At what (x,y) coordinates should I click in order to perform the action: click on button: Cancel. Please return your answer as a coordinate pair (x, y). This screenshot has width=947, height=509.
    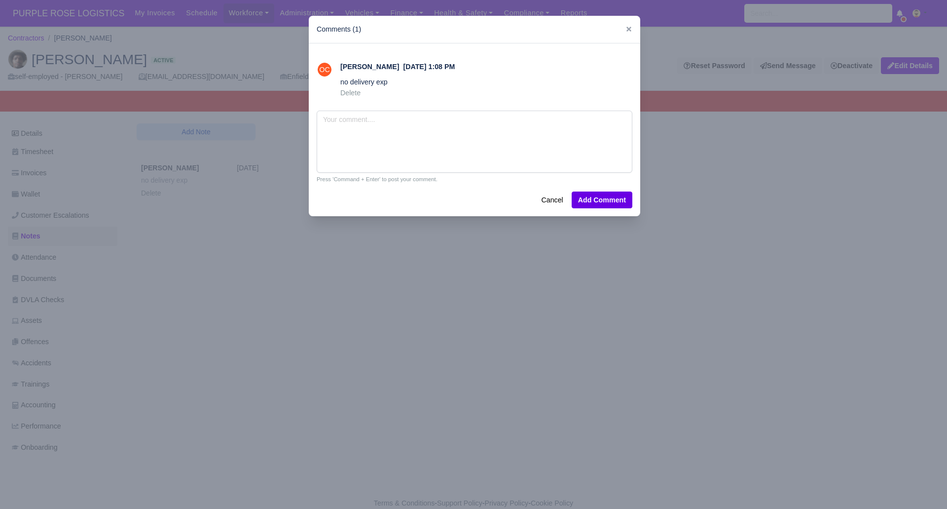
    Looking at the image, I should click on (552, 200).